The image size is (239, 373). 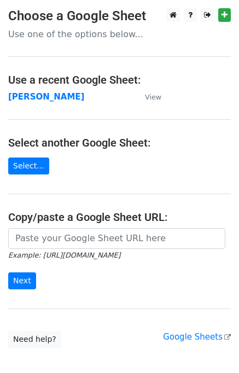 I want to click on input: Paste your Google Sheet URL here, so click(x=116, y=238).